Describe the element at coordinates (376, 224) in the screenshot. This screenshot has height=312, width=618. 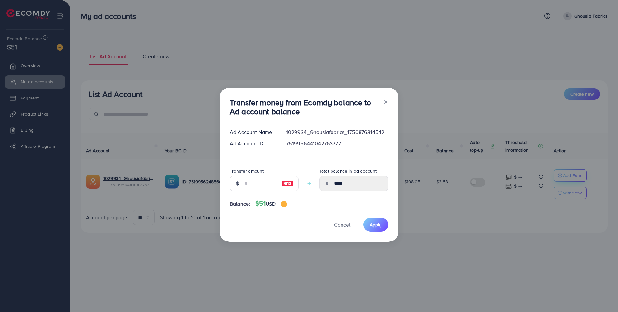
I see `button: Apply` at that location.